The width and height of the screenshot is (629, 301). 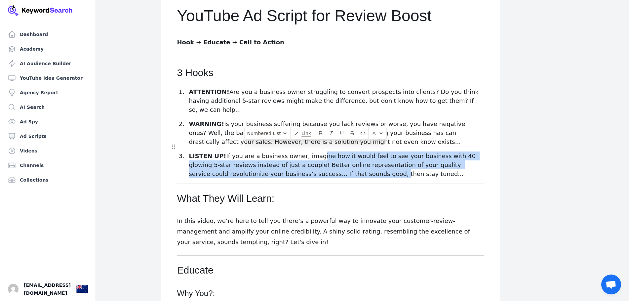 I want to click on p: In this video, we’re here to tell you there’s a powerful way to innovate your customer-review-man..., so click(x=331, y=231).